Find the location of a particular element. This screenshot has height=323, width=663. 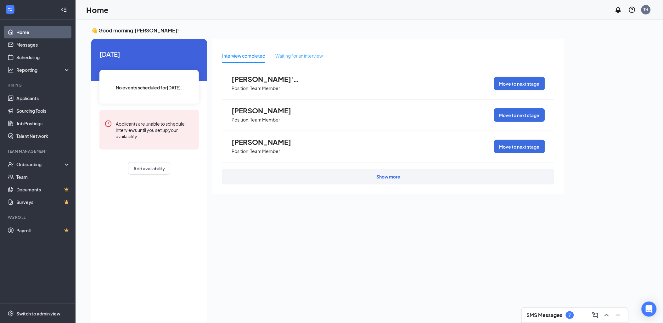

div: Interview completed is located at coordinates (244, 56).